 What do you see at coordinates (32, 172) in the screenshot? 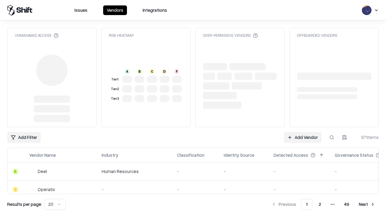
I see `img: Deel` at bounding box center [32, 172].